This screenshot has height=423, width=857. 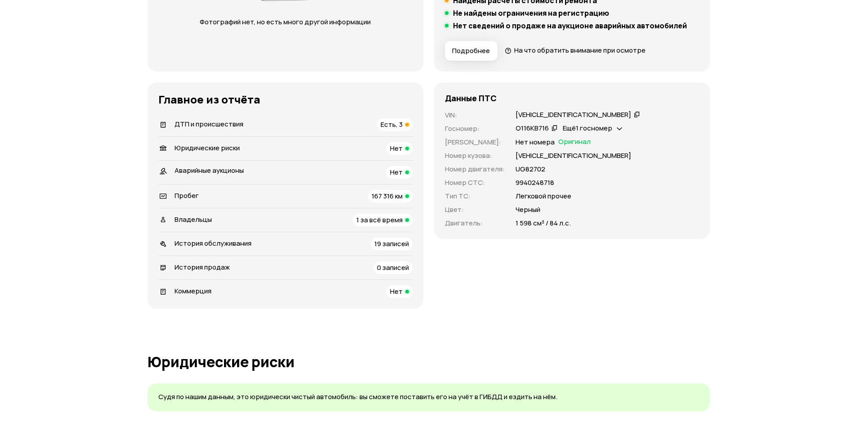 I want to click on p: Цвет :, so click(x=475, y=210).